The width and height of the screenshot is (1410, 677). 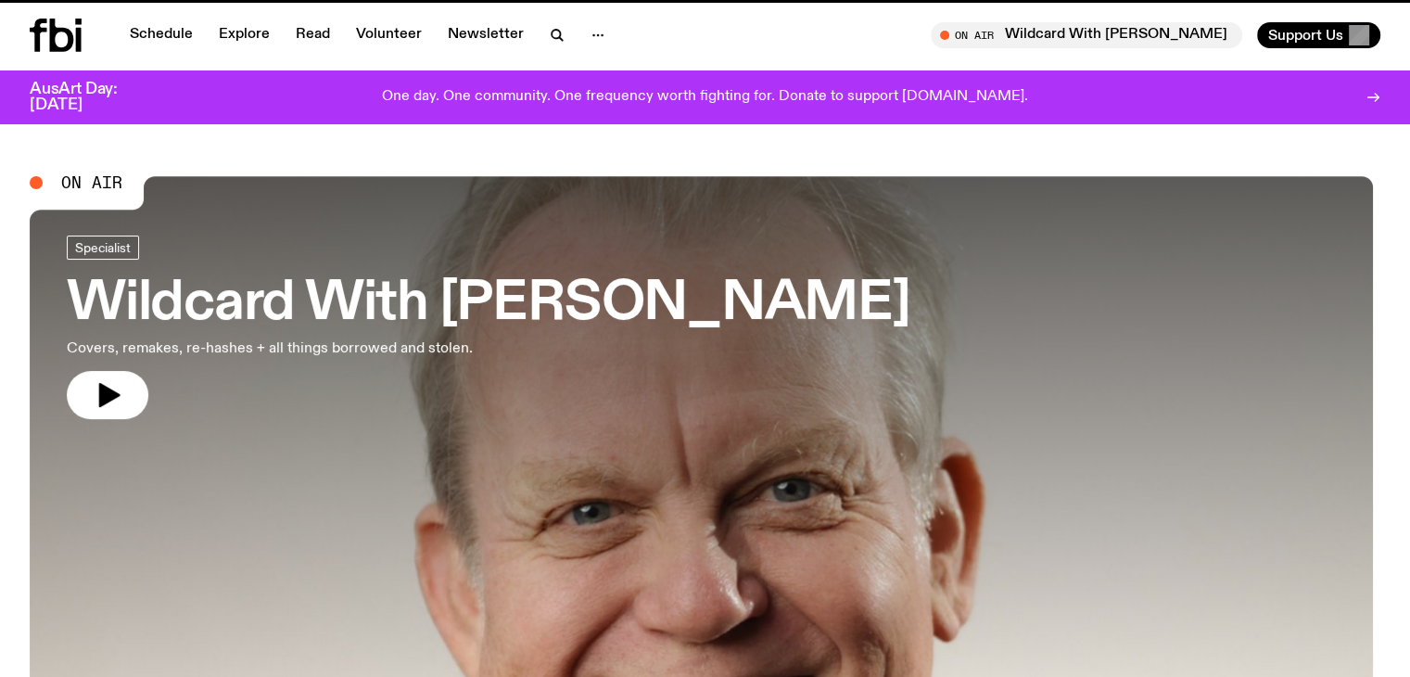 What do you see at coordinates (312, 35) in the screenshot?
I see `a: Read` at bounding box center [312, 35].